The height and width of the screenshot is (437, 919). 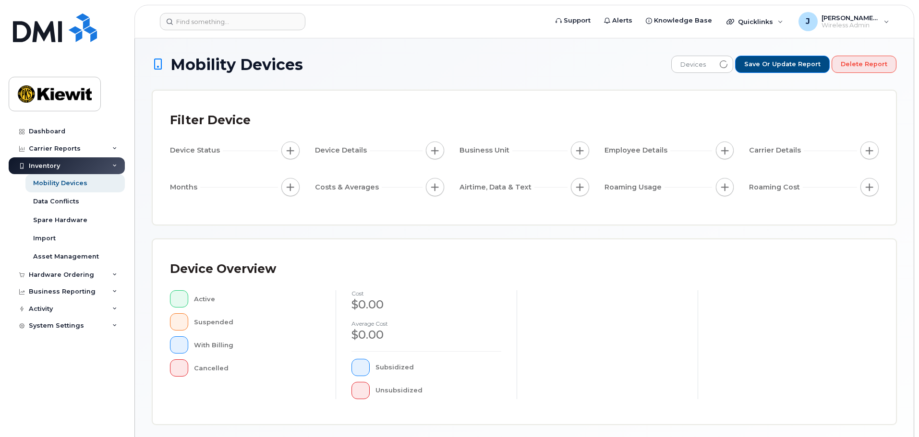 I want to click on span: Business Unit, so click(x=486, y=150).